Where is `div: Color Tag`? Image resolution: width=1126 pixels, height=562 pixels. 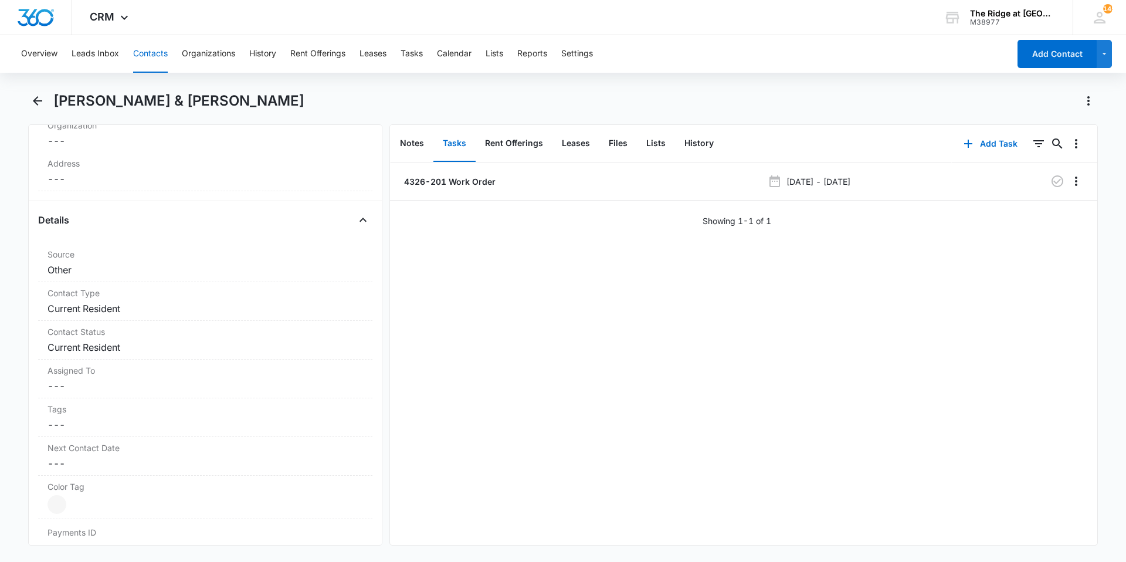
div: Color Tag is located at coordinates (205, 497).